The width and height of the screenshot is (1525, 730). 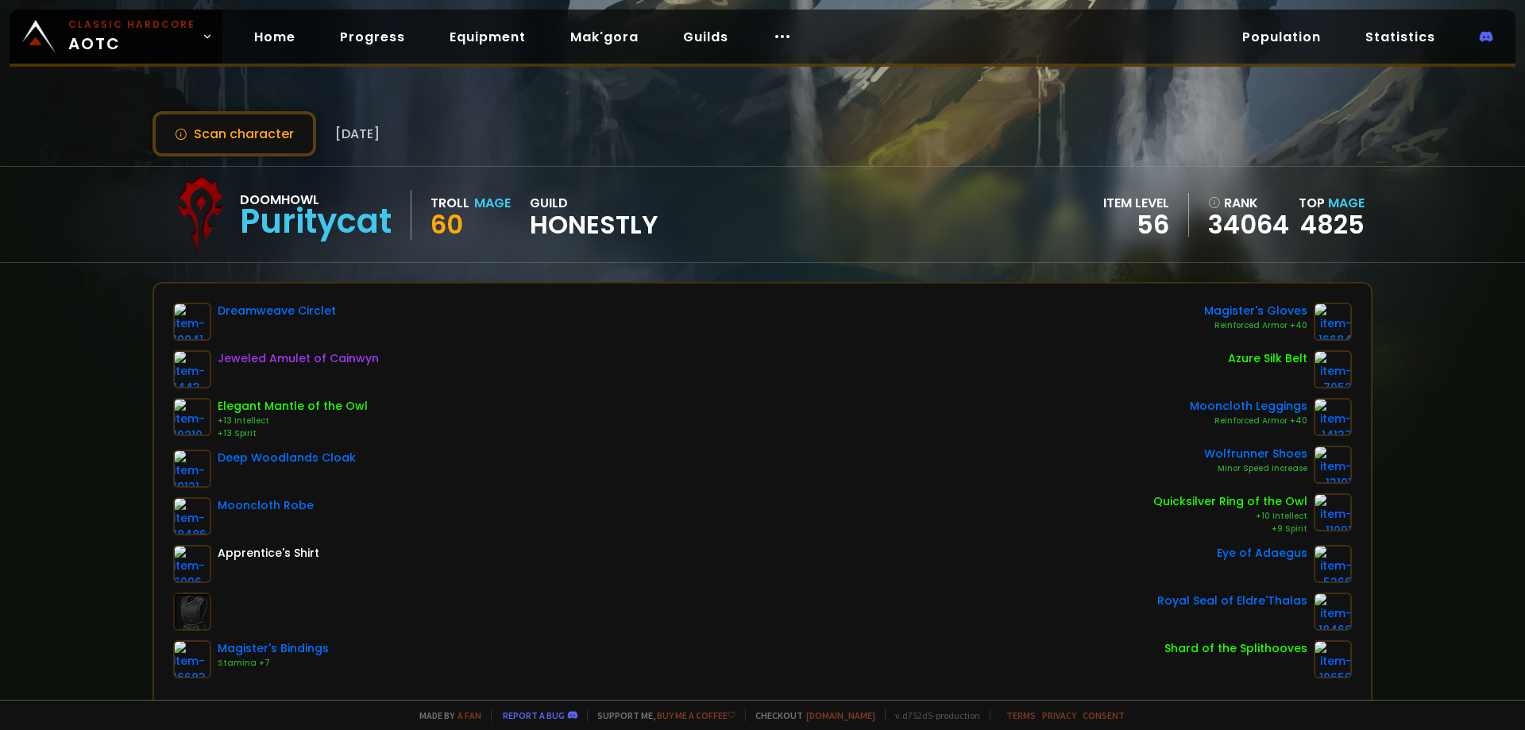 What do you see at coordinates (696, 715) in the screenshot?
I see `a: Buy me a coffee` at bounding box center [696, 715].